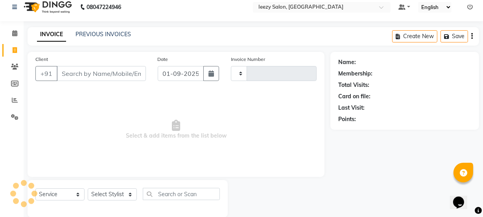 The image size is (483, 217). What do you see at coordinates (101, 74) in the screenshot?
I see `input: Search by Name/Mobile/Email/Code` at bounding box center [101, 74].